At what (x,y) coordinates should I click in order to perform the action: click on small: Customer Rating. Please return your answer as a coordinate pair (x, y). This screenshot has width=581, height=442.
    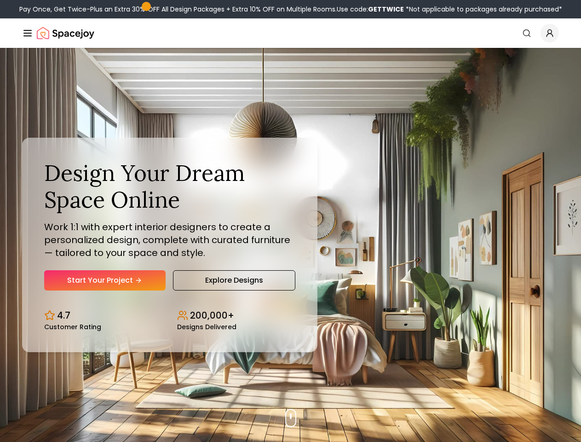
    Looking at the image, I should click on (73, 327).